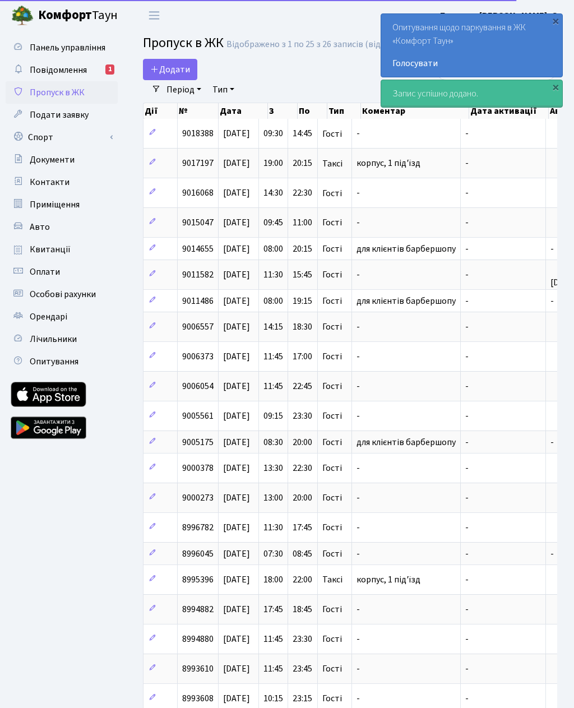  Describe the element at coordinates (160, 111) in the screenshot. I see `th: Дії` at that location.